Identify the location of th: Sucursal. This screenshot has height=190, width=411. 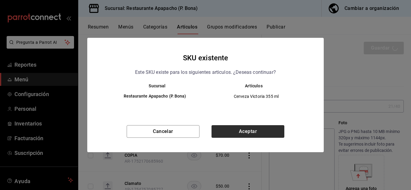
(152, 86).